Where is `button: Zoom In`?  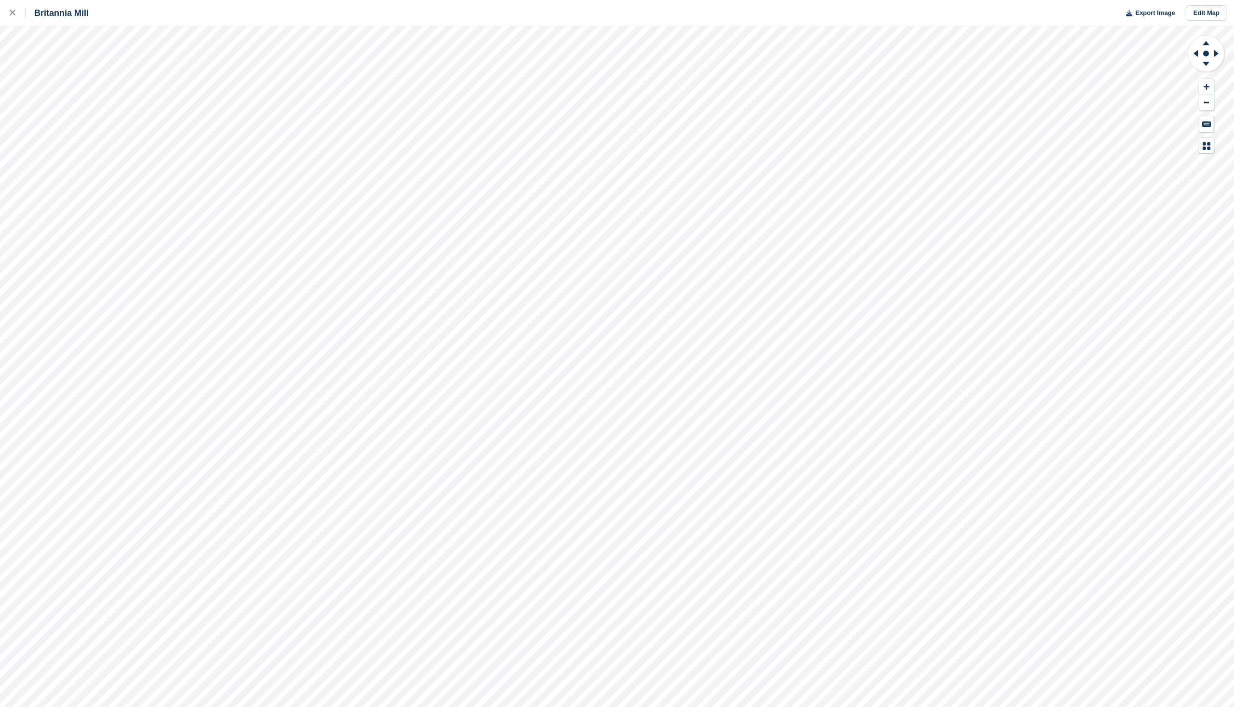
button: Zoom In is located at coordinates (1207, 87).